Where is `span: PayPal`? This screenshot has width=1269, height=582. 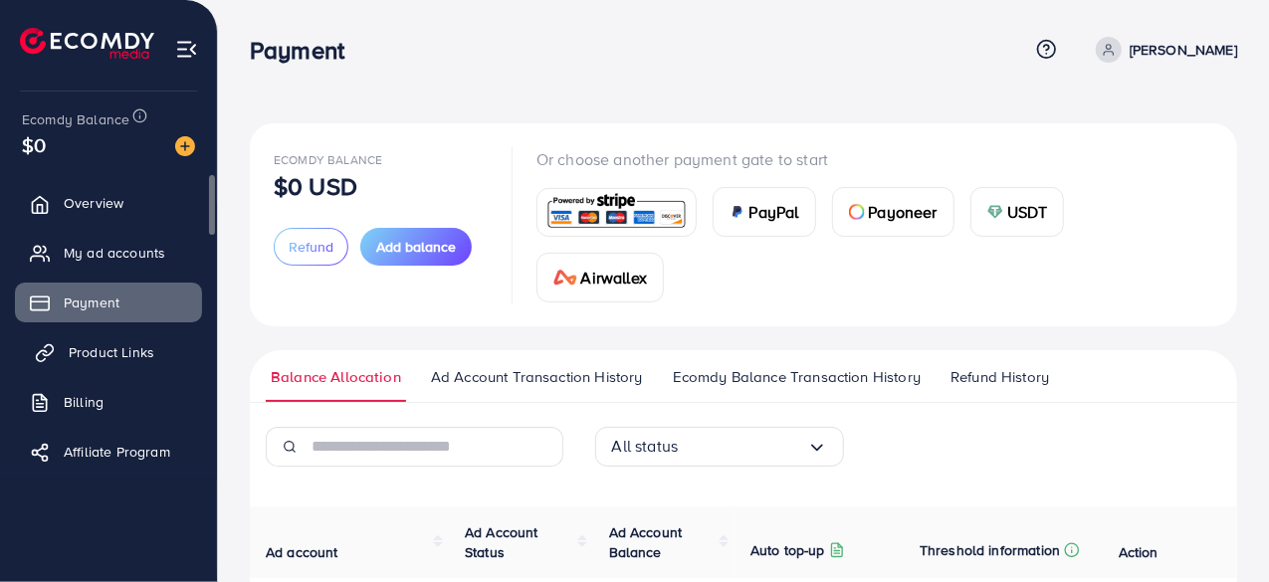
span: PayPal is located at coordinates (774, 212).